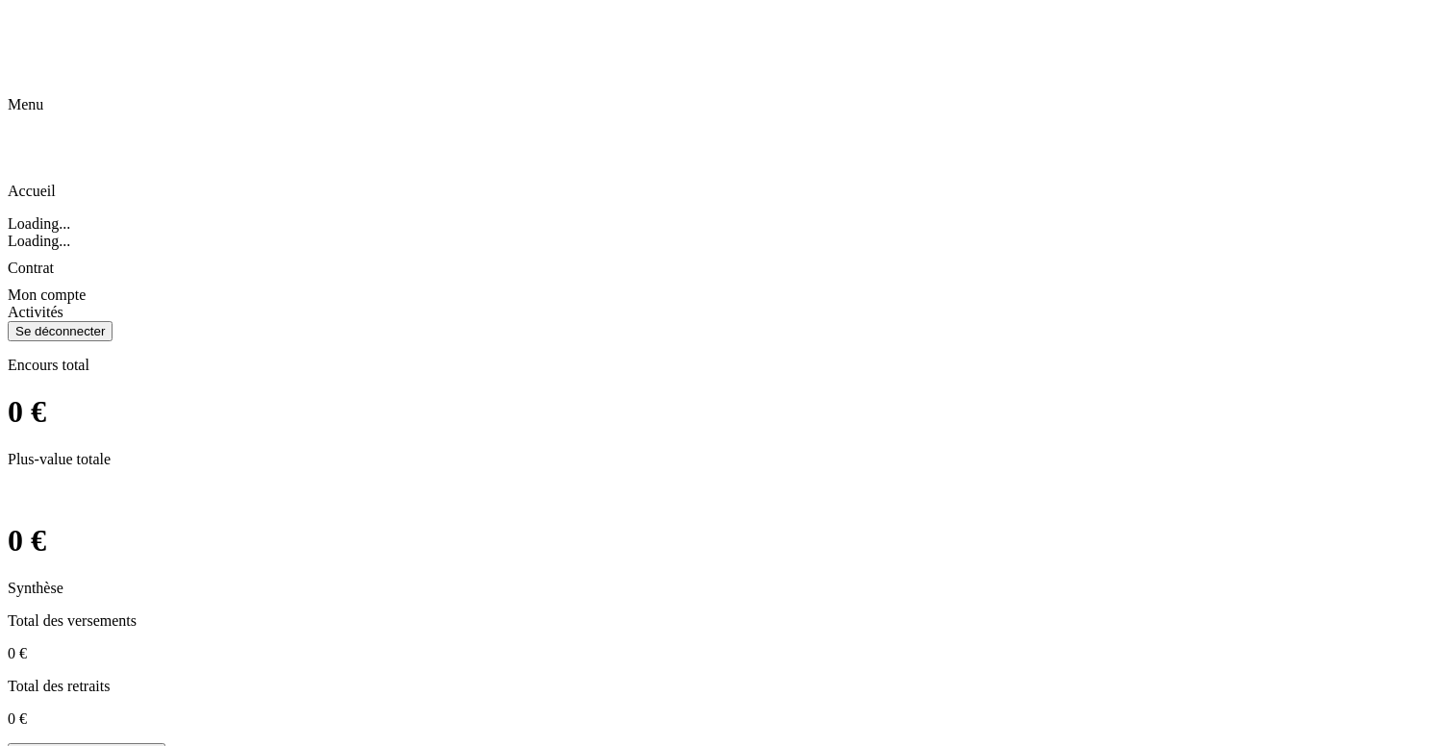 Image resolution: width=1454 pixels, height=746 pixels. Describe the element at coordinates (31, 267) in the screenshot. I see `span: Contrat` at that location.